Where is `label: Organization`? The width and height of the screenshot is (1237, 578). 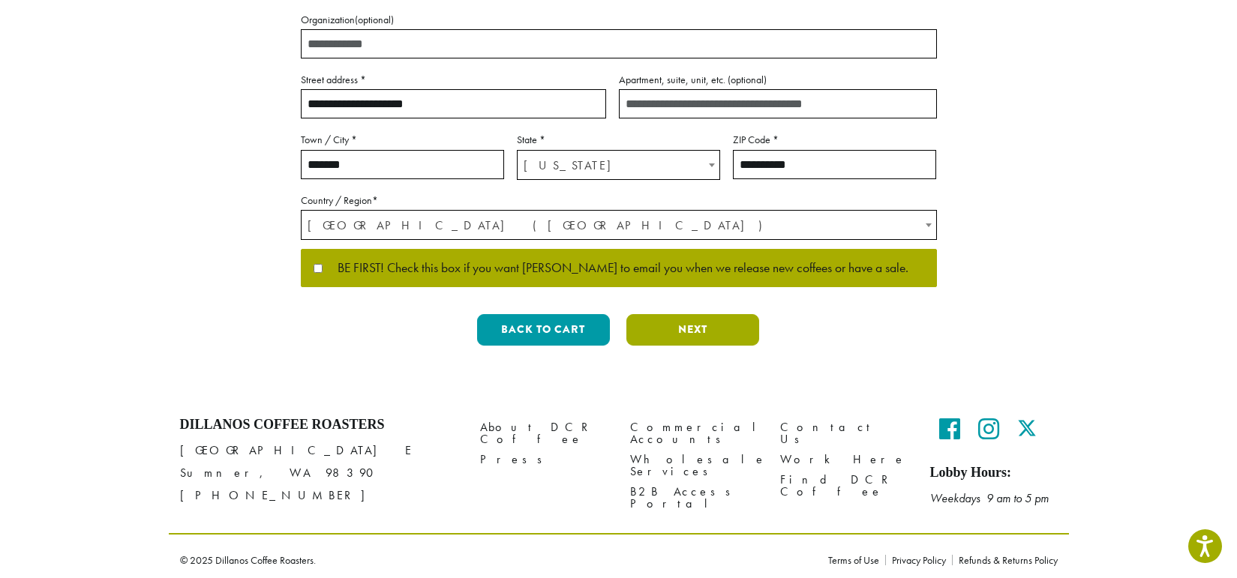
label: Organization is located at coordinates (619, 20).